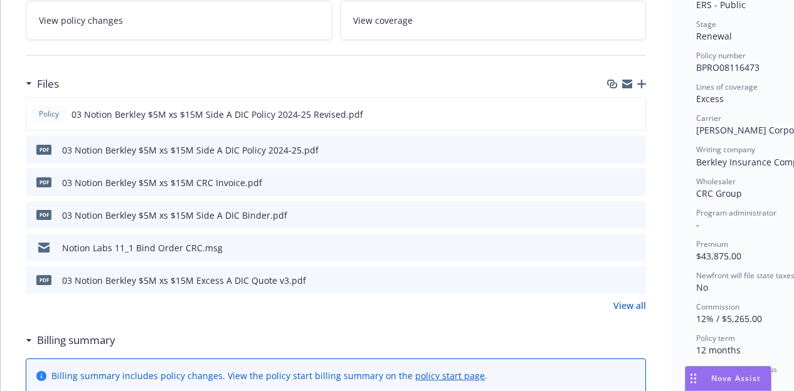  What do you see at coordinates (720, 55) in the screenshot?
I see `span: Policy number` at bounding box center [720, 55].